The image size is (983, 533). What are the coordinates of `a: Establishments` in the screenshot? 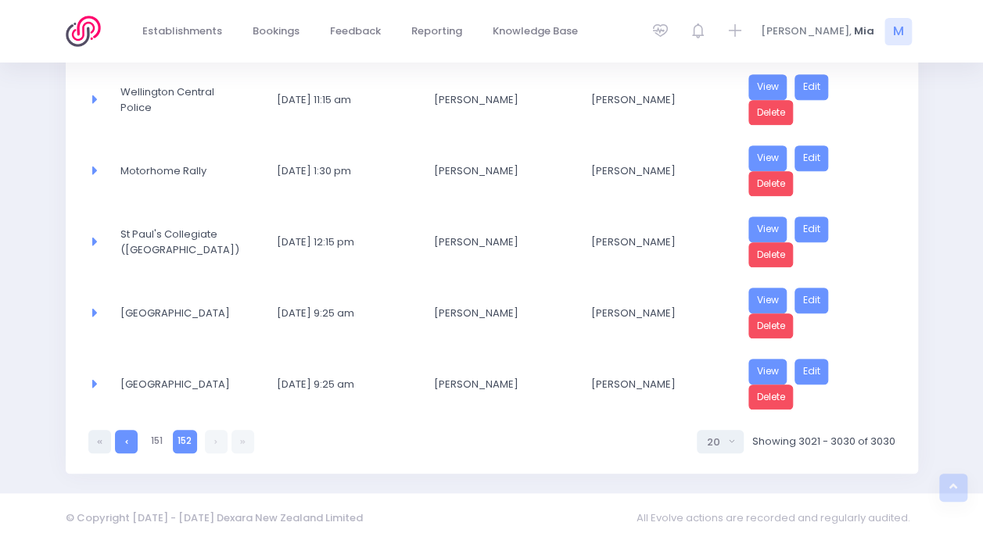 It's located at (182, 31).